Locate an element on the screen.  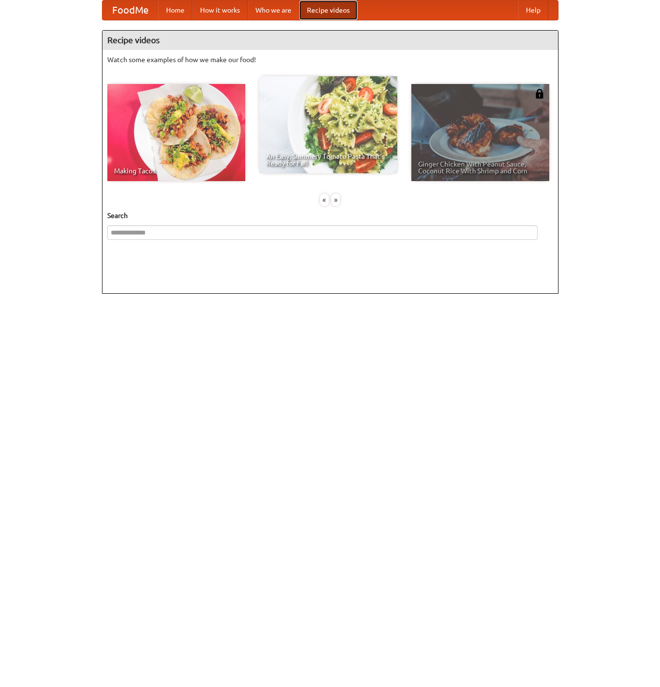
span: An Easy, Summery Tomato Pasta That's Ready for Fall is located at coordinates (328, 160).